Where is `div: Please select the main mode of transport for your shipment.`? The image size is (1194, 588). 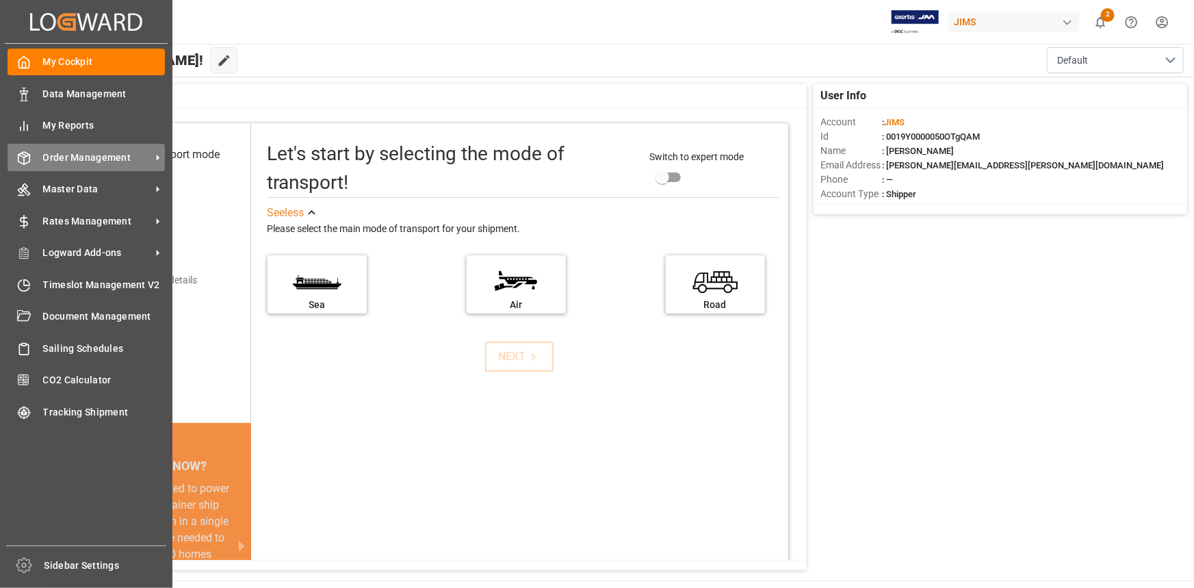
div: Please select the main mode of transport for your shipment. is located at coordinates (523, 229).